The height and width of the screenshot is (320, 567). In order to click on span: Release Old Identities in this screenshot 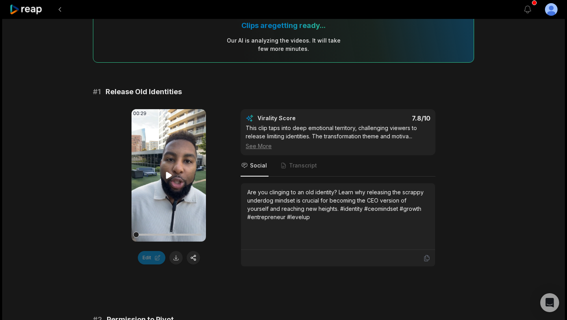, I will do `click(144, 92)`.